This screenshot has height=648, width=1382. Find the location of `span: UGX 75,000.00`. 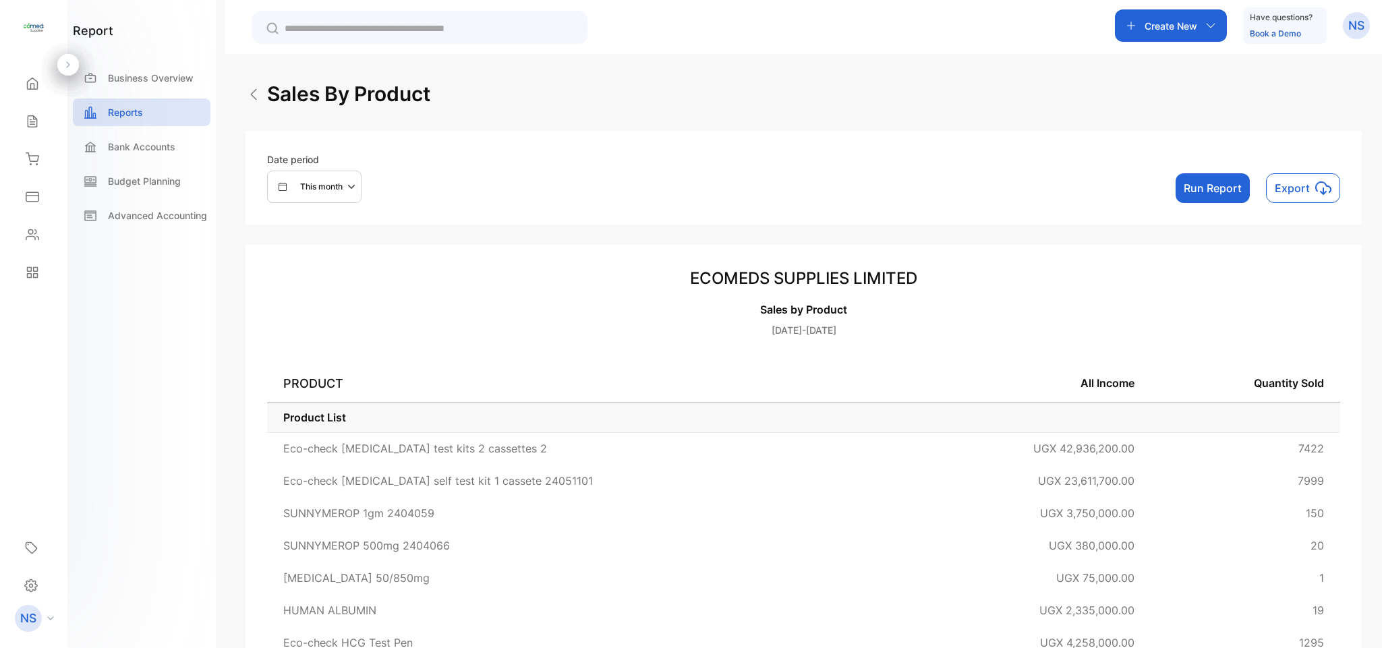

span: UGX 75,000.00 is located at coordinates (1095, 578).